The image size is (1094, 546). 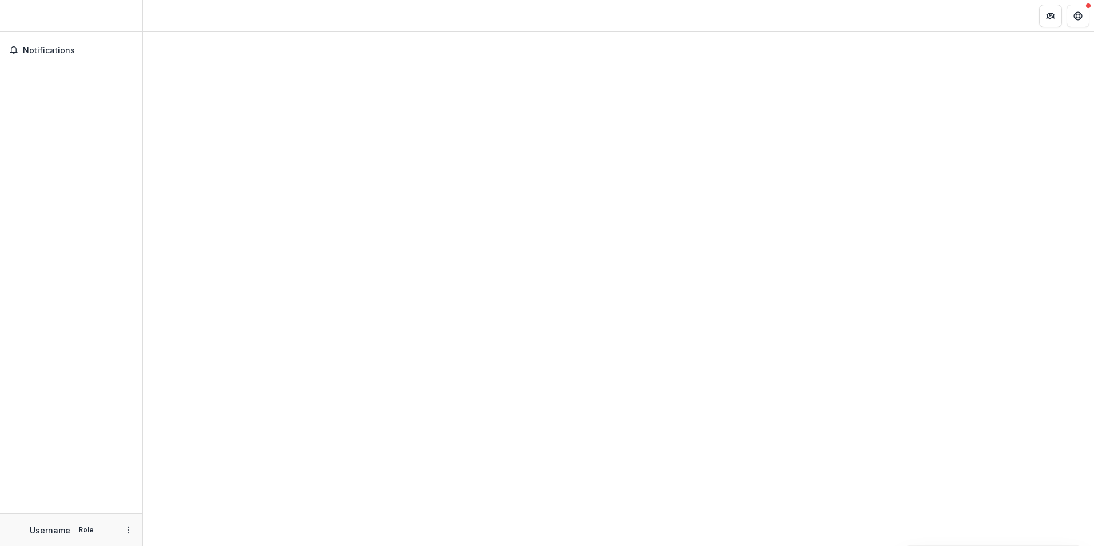 I want to click on span: Notifications, so click(x=78, y=50).